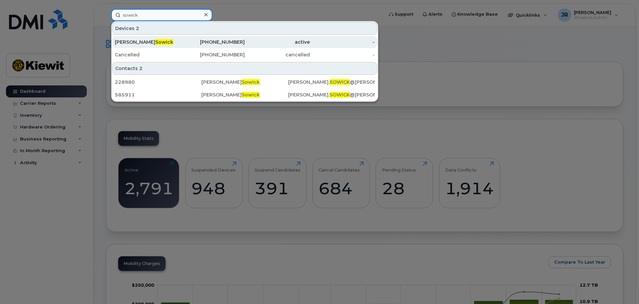 This screenshot has height=304, width=639. Describe the element at coordinates (158, 82) in the screenshot. I see `div: 228980` at that location.